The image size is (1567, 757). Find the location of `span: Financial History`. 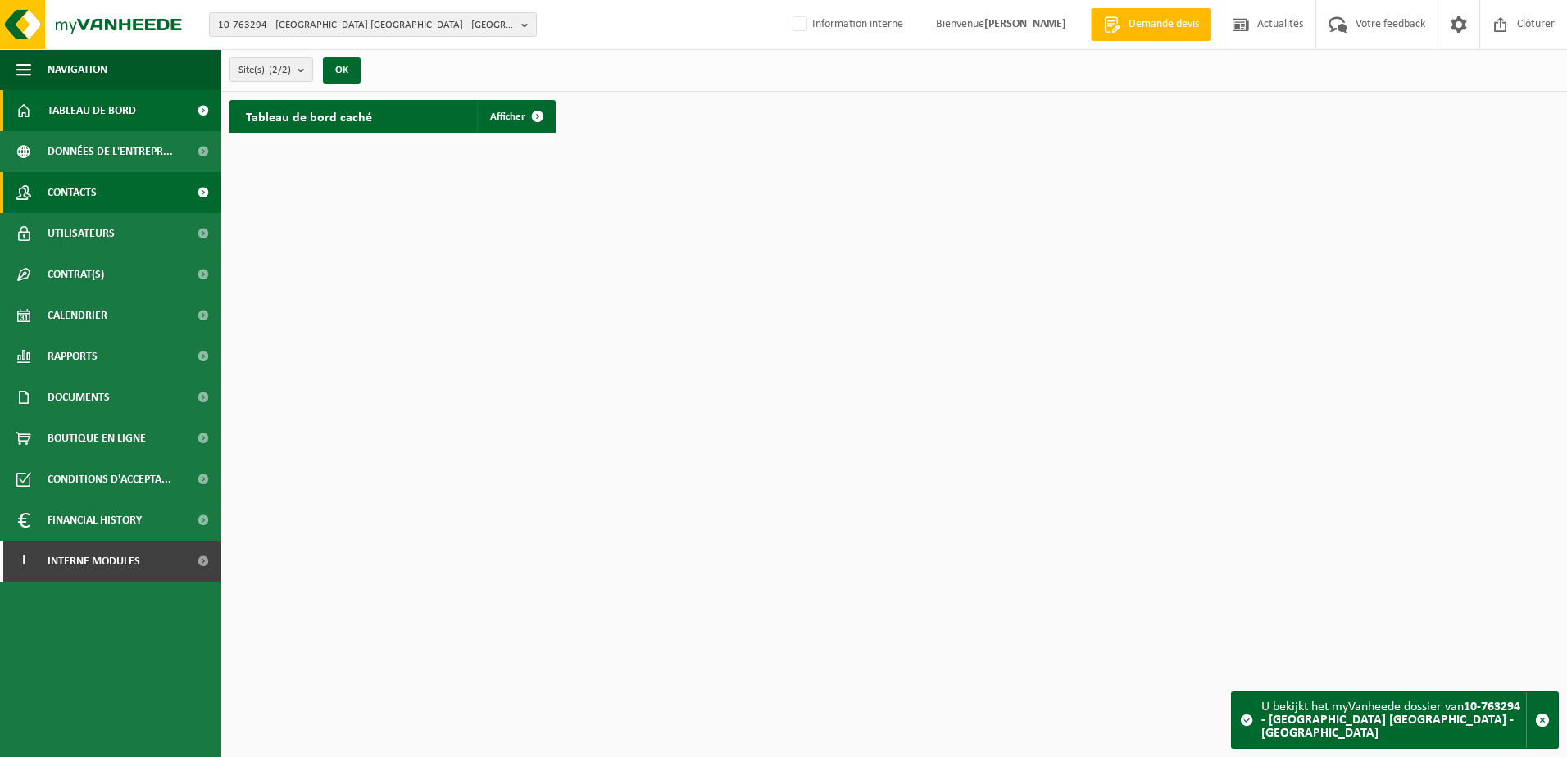

span: Financial History is located at coordinates (94, 520).